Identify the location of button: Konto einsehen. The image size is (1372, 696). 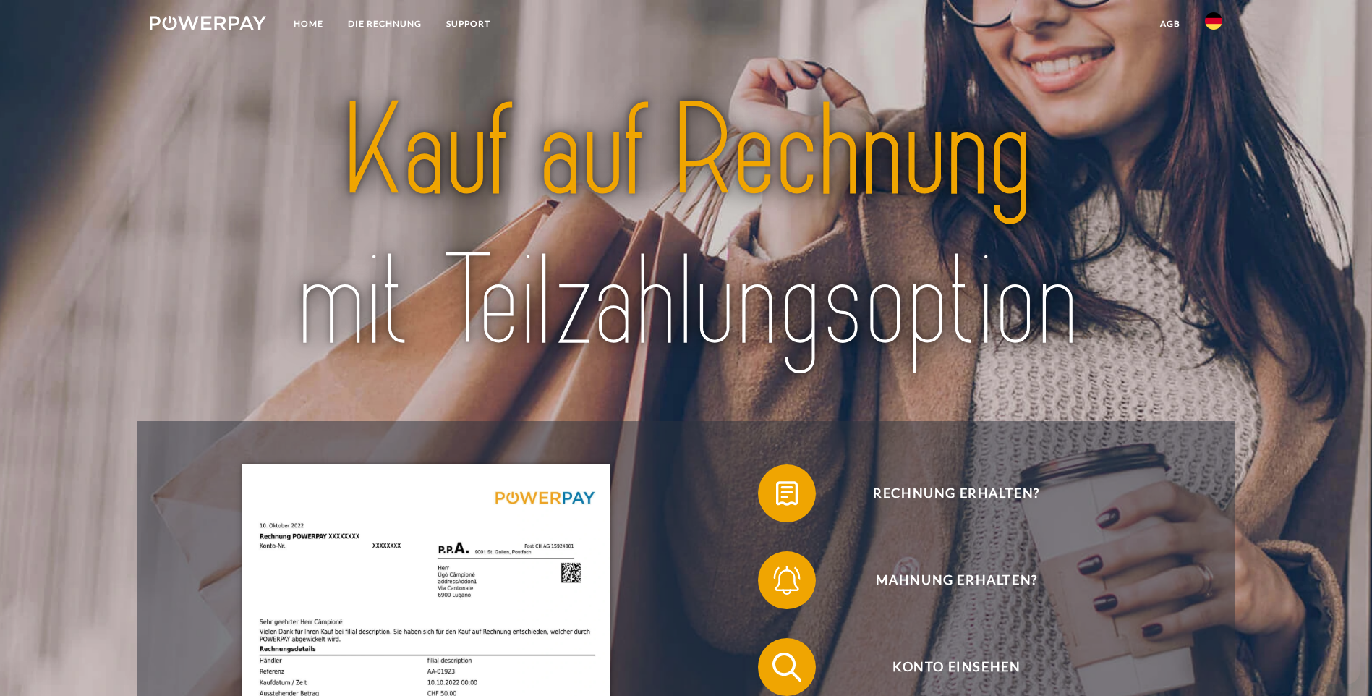
(946, 667).